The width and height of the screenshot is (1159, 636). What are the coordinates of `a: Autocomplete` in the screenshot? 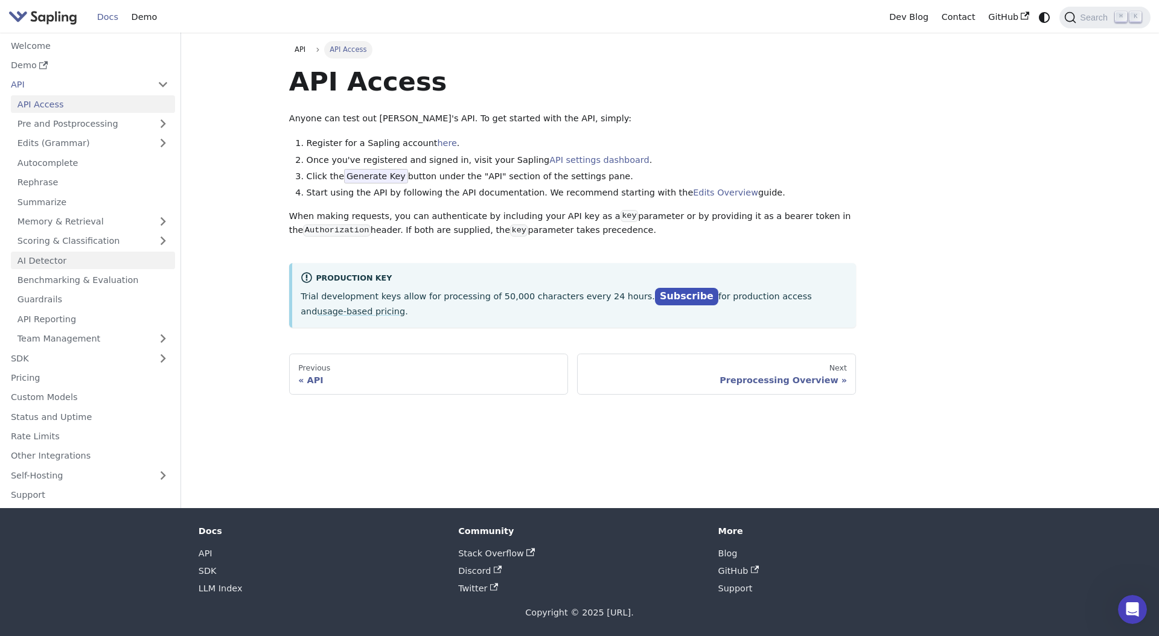 It's located at (93, 162).